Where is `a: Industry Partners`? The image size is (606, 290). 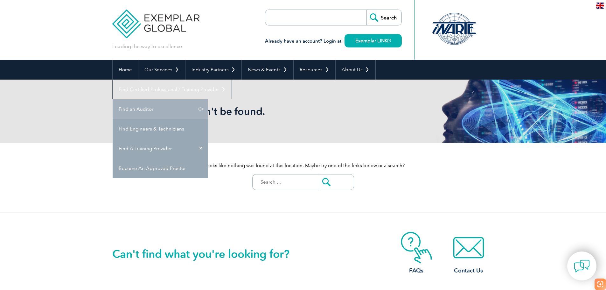
a: Industry Partners is located at coordinates (214, 70).